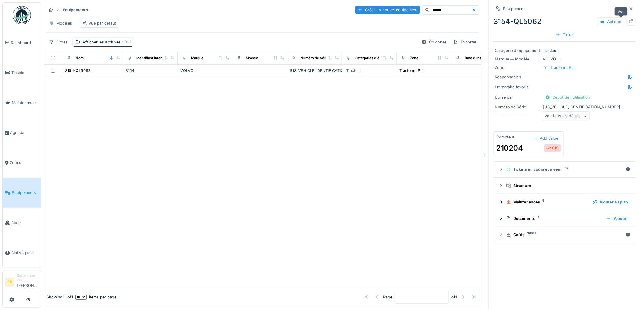 Image resolution: width=643 pixels, height=310 pixels. Describe the element at coordinates (565, 59) in the screenshot. I see `div: VOLVO —` at that location.